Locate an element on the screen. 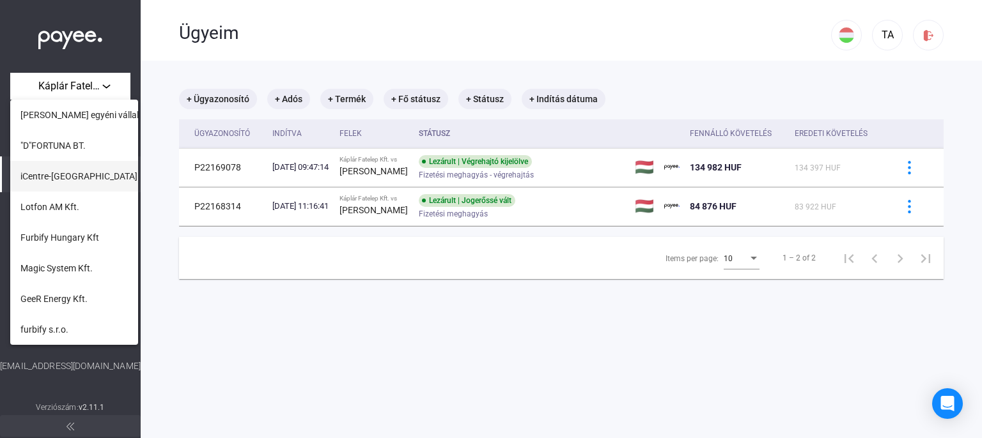 This screenshot has width=982, height=438. span: GeeR Energy Kft. is located at coordinates (54, 299).